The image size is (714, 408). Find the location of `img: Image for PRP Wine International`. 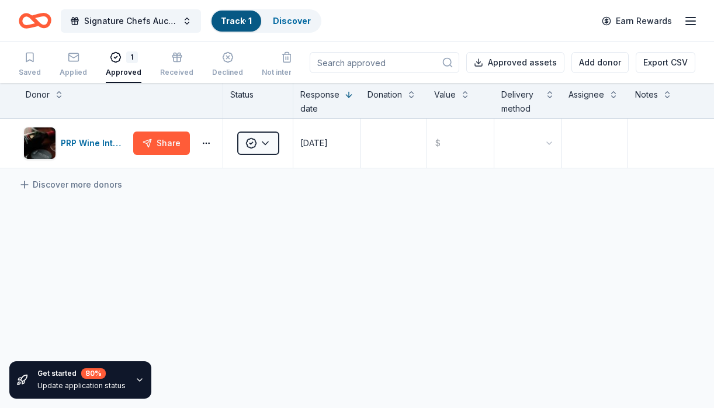

img: Image for PRP Wine International is located at coordinates (40, 143).